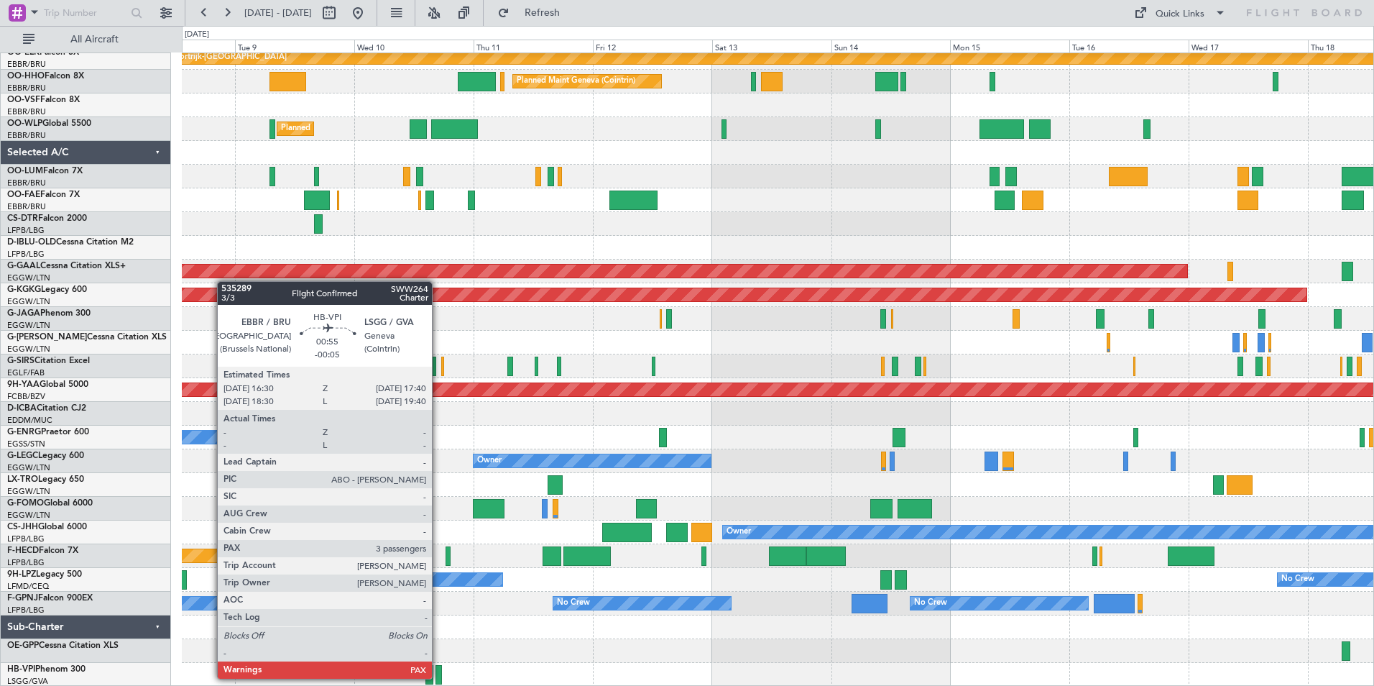 The image size is (1374, 686). What do you see at coordinates (94, 40) in the screenshot?
I see `span: All Aircraft` at bounding box center [94, 40].